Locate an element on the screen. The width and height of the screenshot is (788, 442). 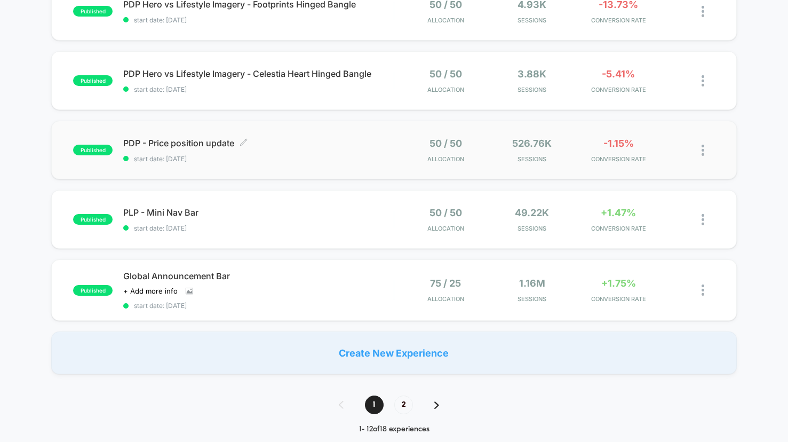
span: -1.15% is located at coordinates (618, 143).